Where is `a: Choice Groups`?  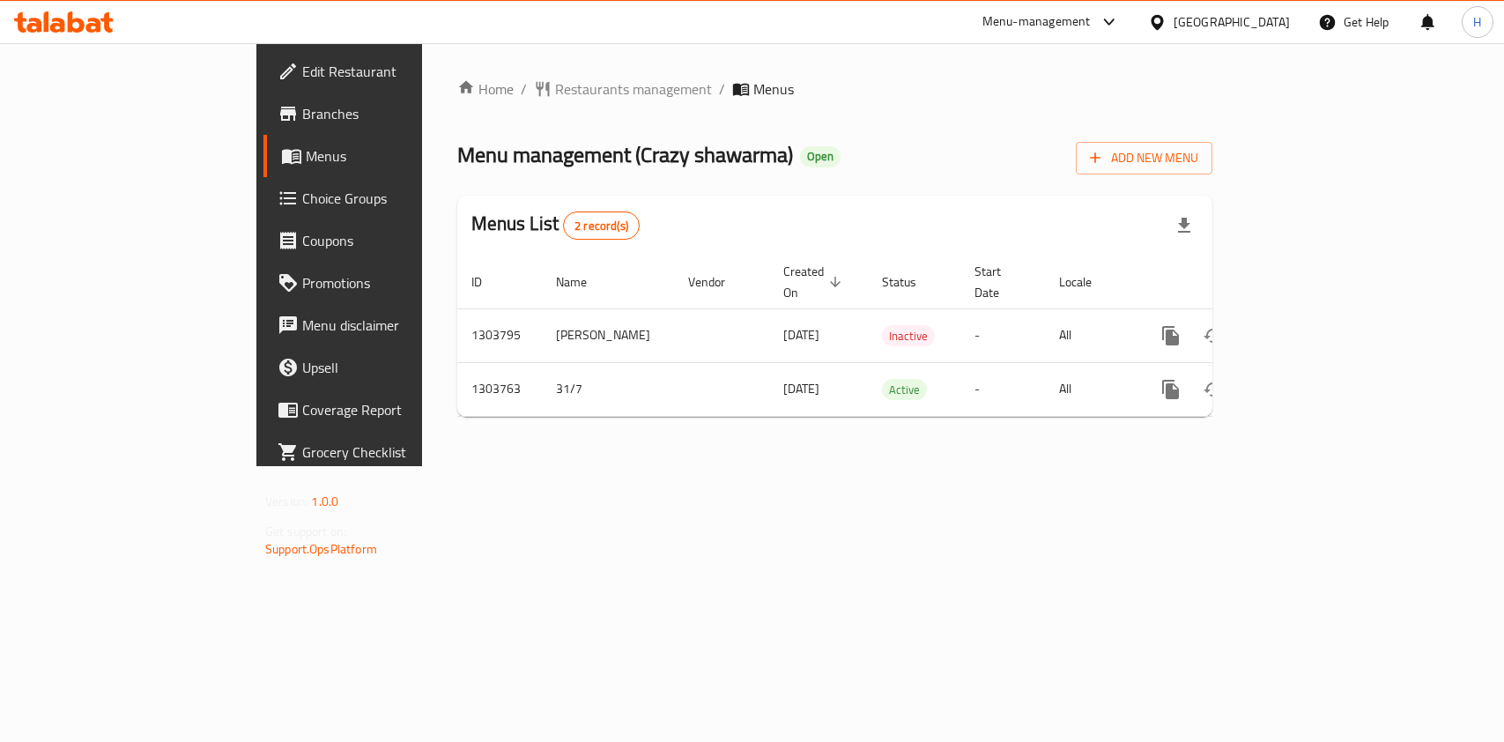 a: Choice Groups is located at coordinates (385, 198).